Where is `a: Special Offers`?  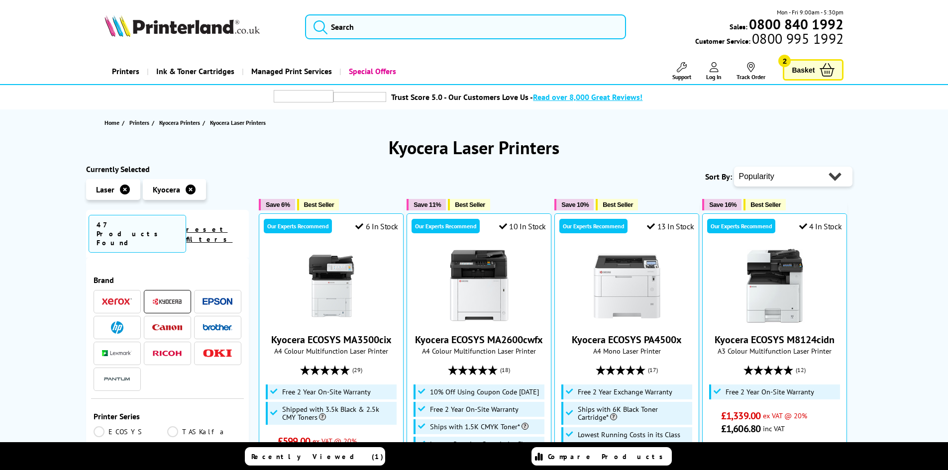 a: Special Offers is located at coordinates (371, 71).